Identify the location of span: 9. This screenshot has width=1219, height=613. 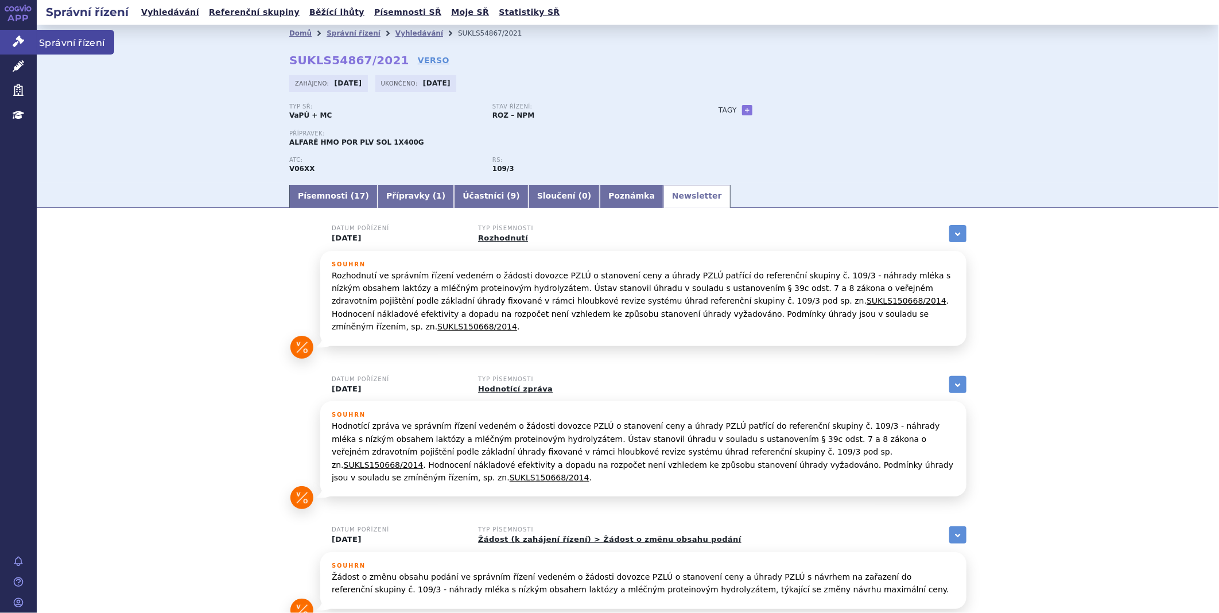
(514, 196).